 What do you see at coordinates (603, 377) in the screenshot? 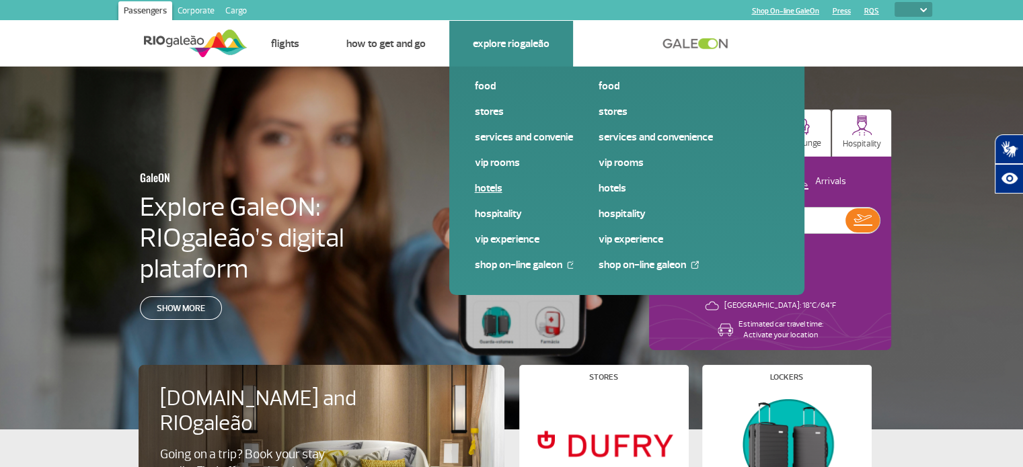
I see `h4: Stores` at bounding box center [603, 377].